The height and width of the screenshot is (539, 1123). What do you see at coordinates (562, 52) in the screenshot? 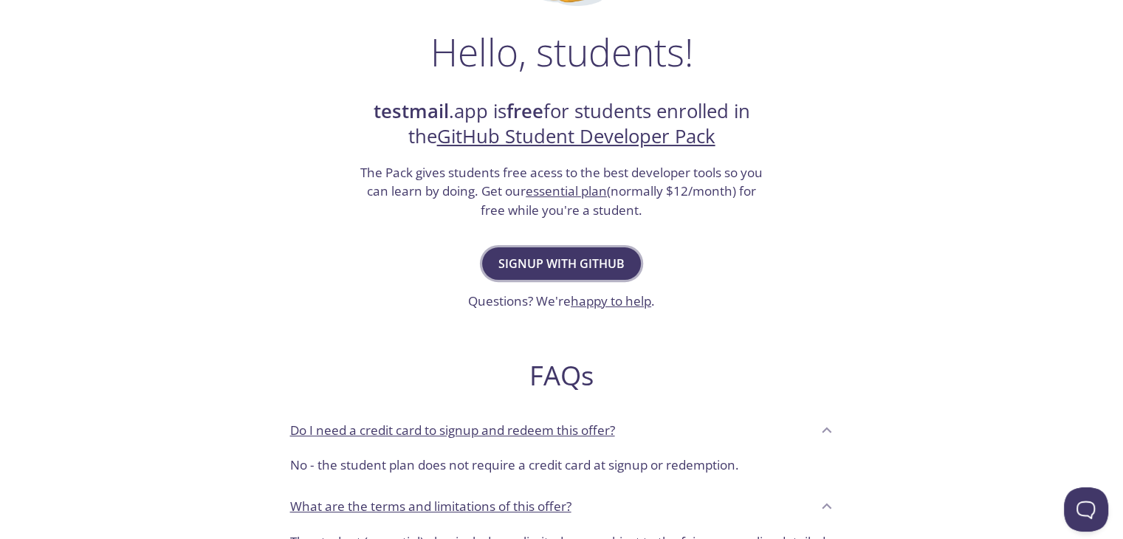
I see `h1: Hello, students!` at bounding box center [562, 52].